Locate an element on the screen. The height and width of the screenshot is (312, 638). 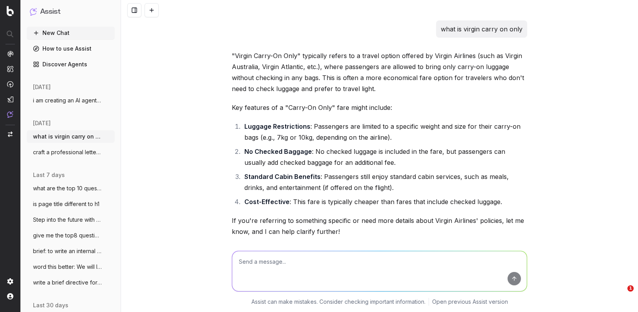
button: brief: to write an internal comms update is located at coordinates (71, 251).